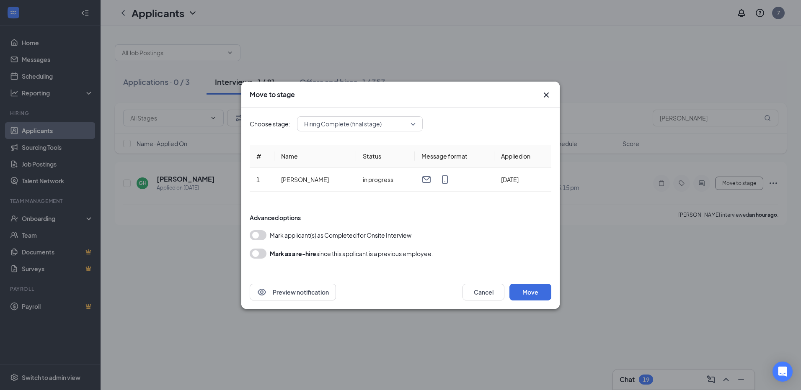 This screenshot has height=390, width=801. Describe the element at coordinates (455, 156) in the screenshot. I see `th: Message format` at that location.